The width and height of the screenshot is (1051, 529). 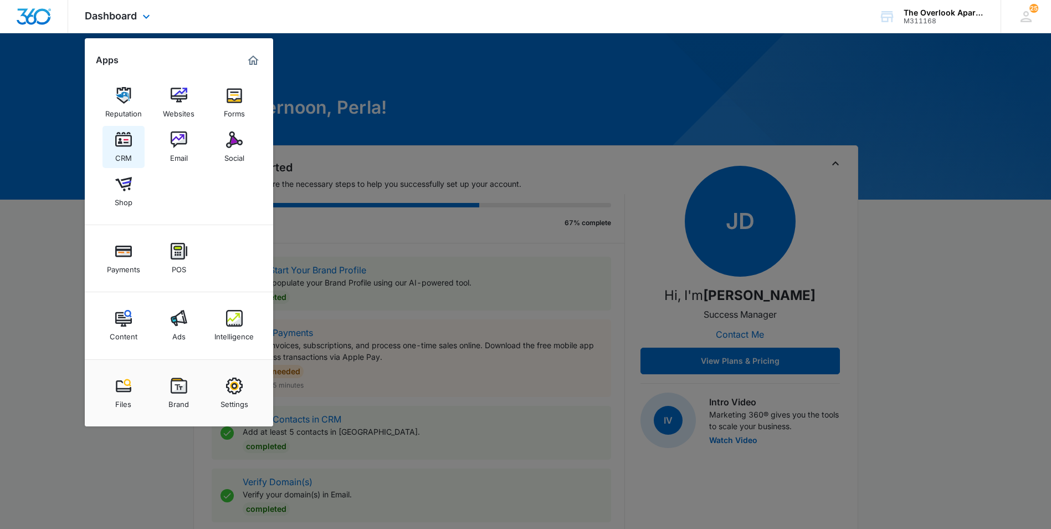 I want to click on div: Ads, so click(x=179, y=334).